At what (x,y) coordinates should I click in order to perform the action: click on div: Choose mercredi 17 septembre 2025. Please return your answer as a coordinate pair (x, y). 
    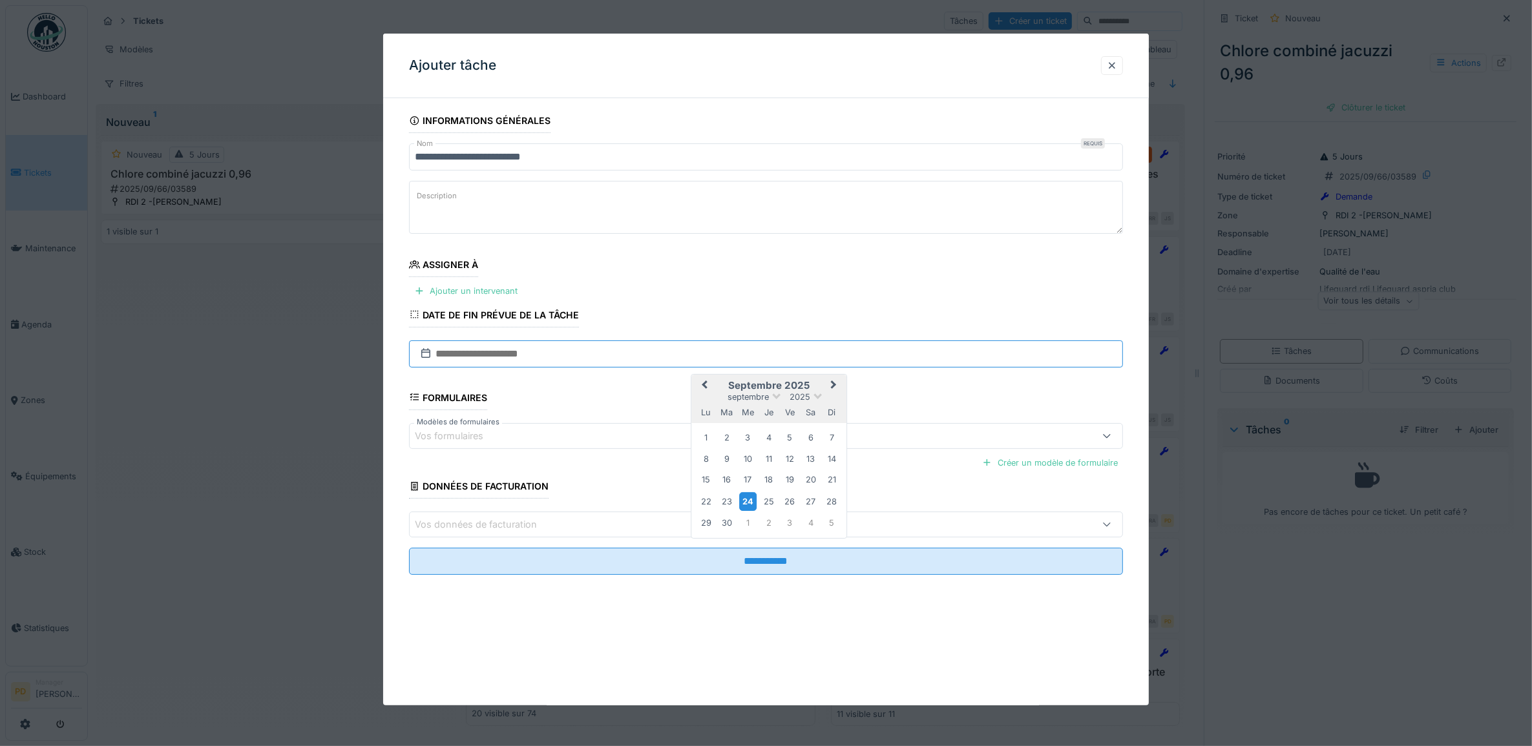
    Looking at the image, I should click on (748, 480).